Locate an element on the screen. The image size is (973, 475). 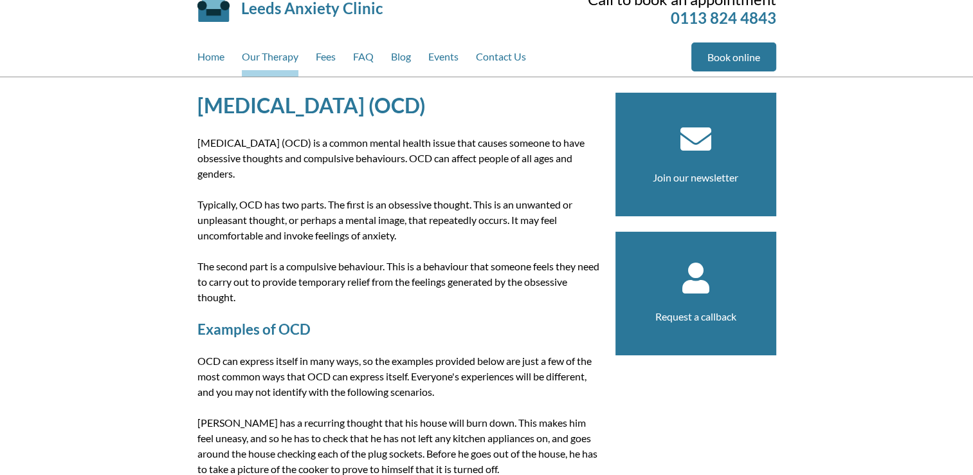
a: Request a callback is located at coordinates (696, 316).